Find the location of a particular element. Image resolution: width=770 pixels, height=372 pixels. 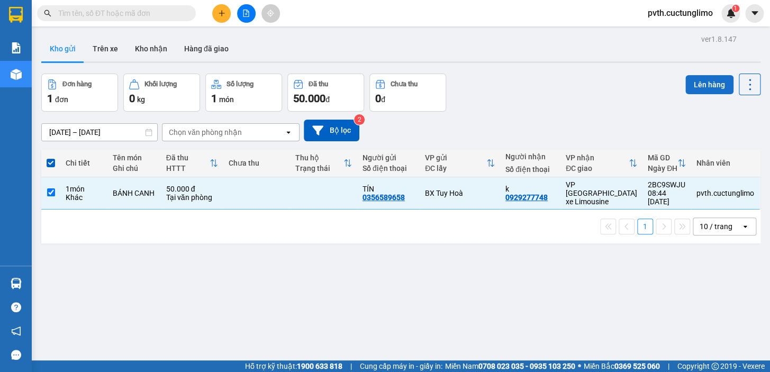

div: 2BC9SWJU is located at coordinates (667, 185).